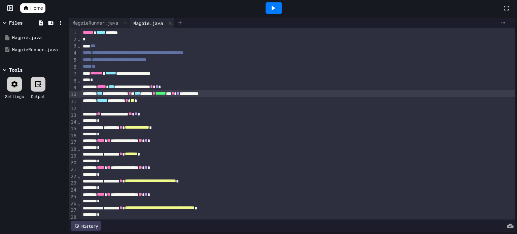 The height and width of the screenshot is (234, 517). What do you see at coordinates (16, 23) in the screenshot?
I see `div: Files` at bounding box center [16, 23].